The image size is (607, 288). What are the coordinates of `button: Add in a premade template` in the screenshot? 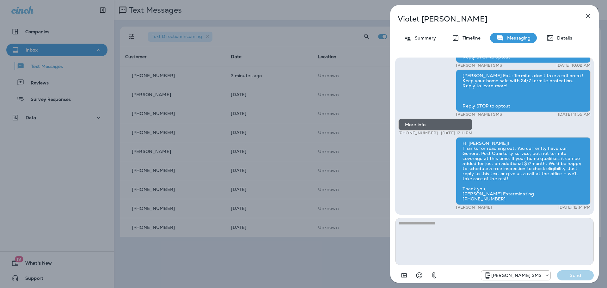 It's located at (404, 275).